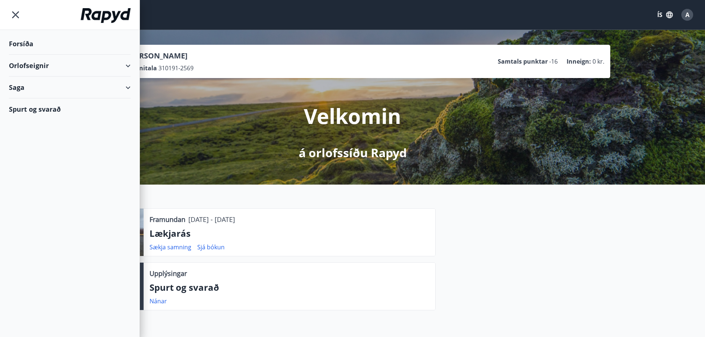 This screenshot has width=705, height=337. What do you see at coordinates (158, 301) in the screenshot?
I see `a: Nánar` at bounding box center [158, 301].